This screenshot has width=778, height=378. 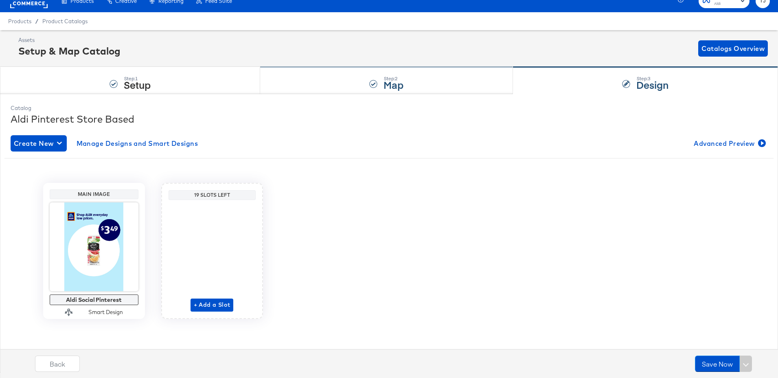 What do you see at coordinates (717, 364) in the screenshot?
I see `button: Save Now` at bounding box center [717, 364].